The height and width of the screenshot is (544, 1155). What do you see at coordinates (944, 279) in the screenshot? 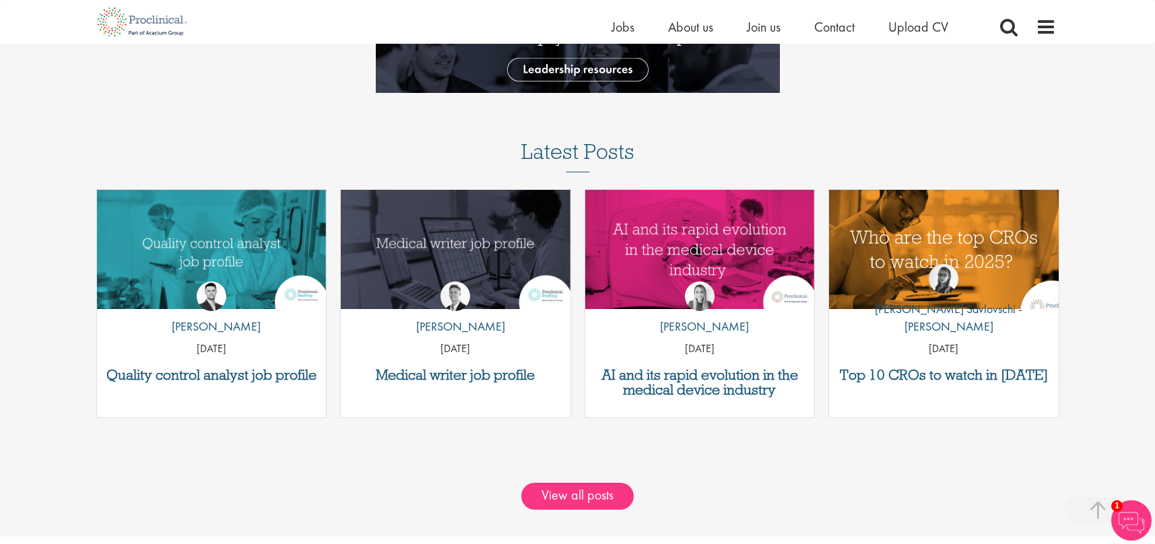
I see `img: Theodora Savlovschi - Wicks` at bounding box center [944, 279].